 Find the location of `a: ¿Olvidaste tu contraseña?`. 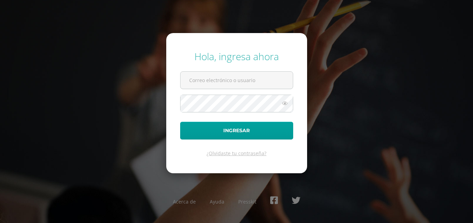

a: ¿Olvidaste tu contraseña? is located at coordinates (236, 153).